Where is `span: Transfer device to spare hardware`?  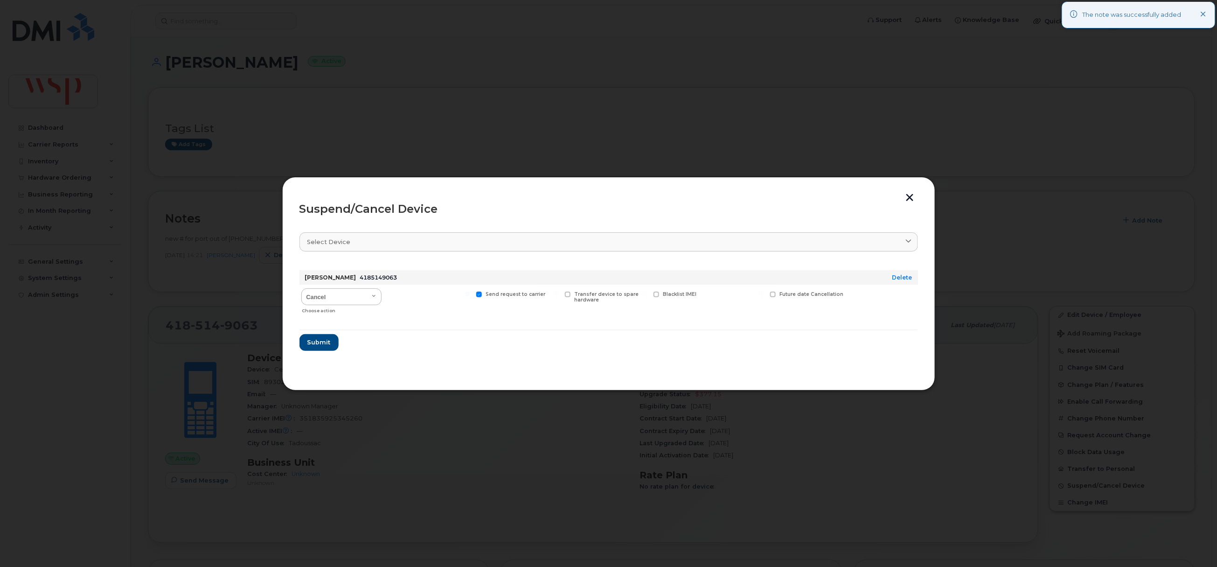
span: Transfer device to spare hardware is located at coordinates (607, 297).